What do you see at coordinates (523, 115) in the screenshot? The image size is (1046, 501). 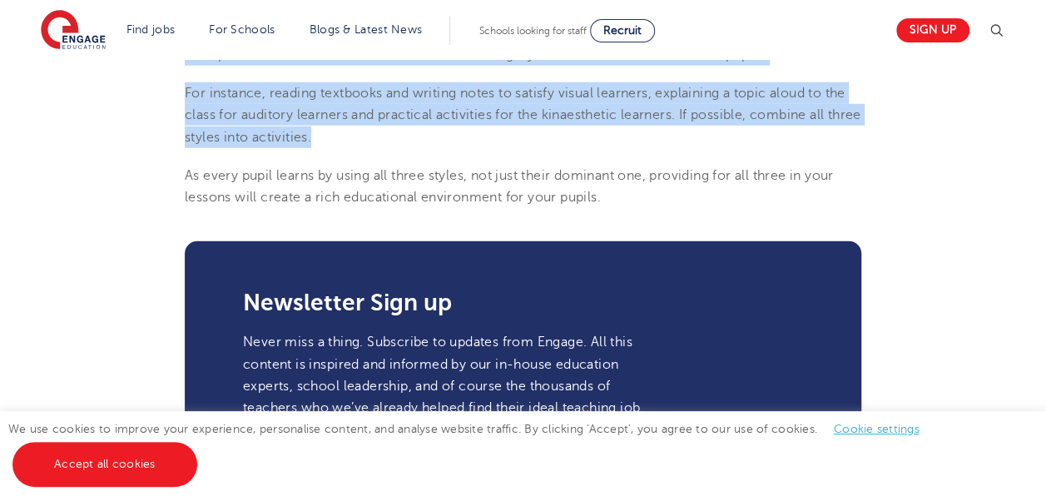 I see `span: For instance, reading textbooks and writing notes to satisfy visual learners, explaining a topic ...` at bounding box center [523, 115].